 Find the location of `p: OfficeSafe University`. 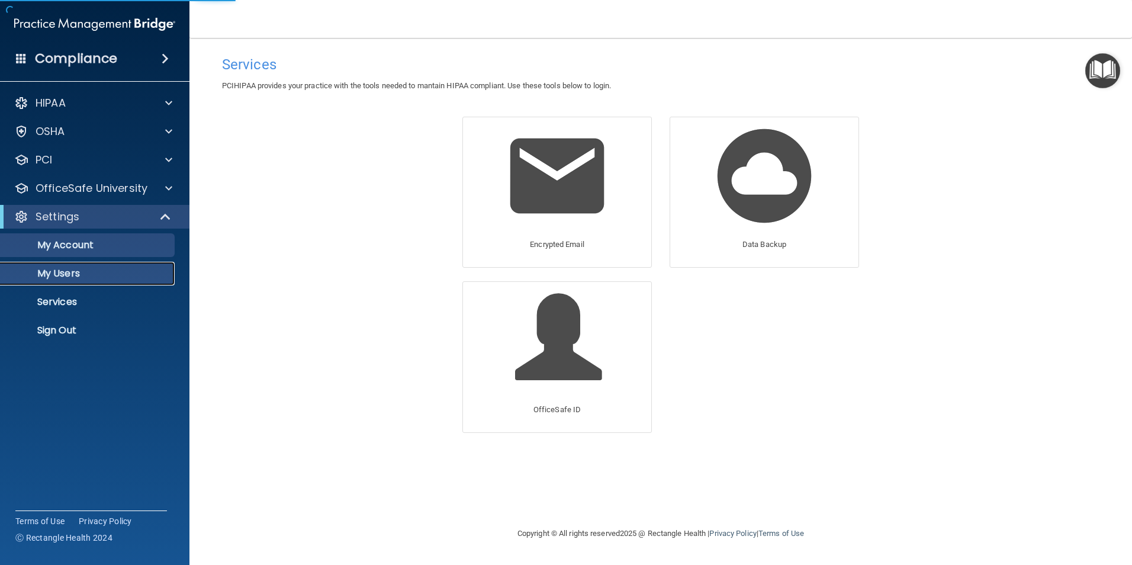

p: OfficeSafe University is located at coordinates (91, 188).